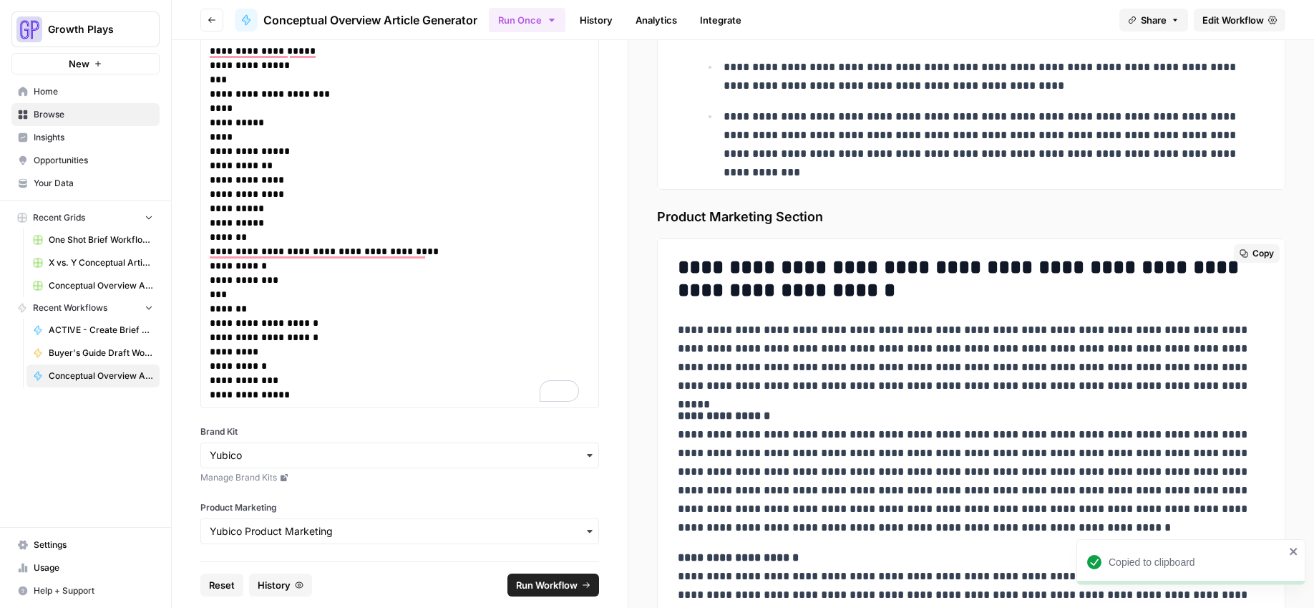 The width and height of the screenshot is (1314, 608). I want to click on button: History, so click(281, 585).